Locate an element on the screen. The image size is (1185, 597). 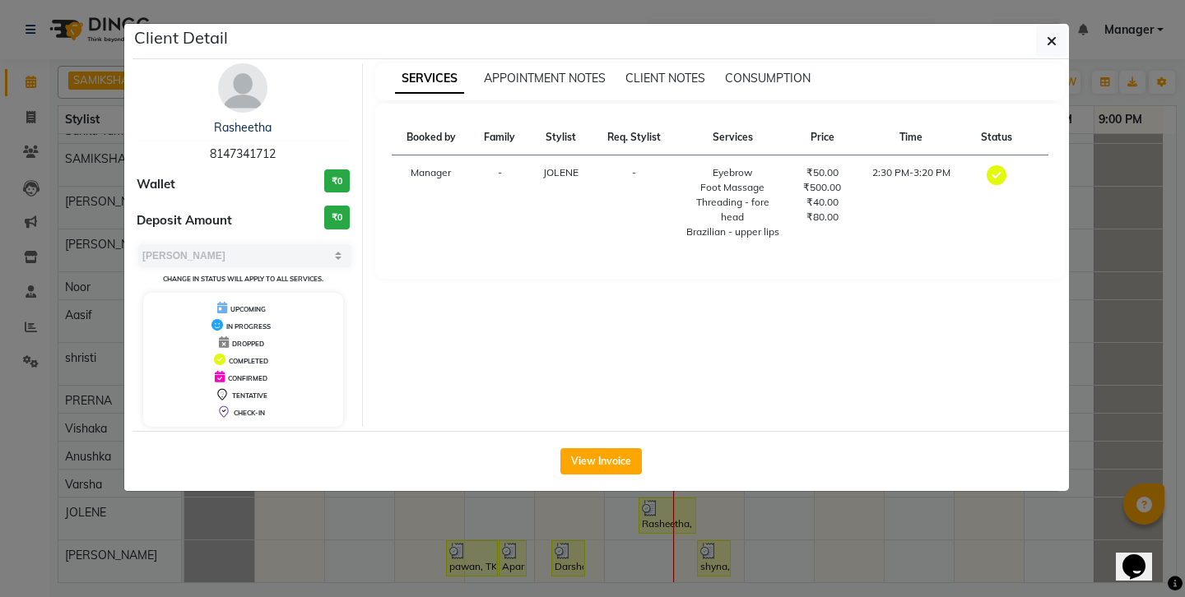
span: 8147341712 is located at coordinates (243, 154).